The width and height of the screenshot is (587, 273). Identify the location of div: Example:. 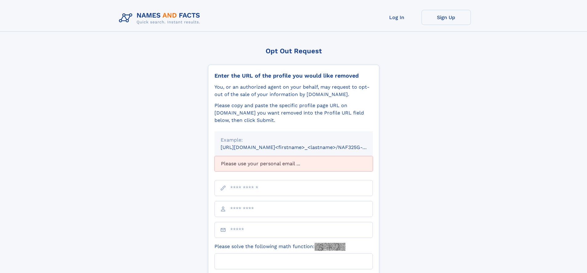
(293, 140).